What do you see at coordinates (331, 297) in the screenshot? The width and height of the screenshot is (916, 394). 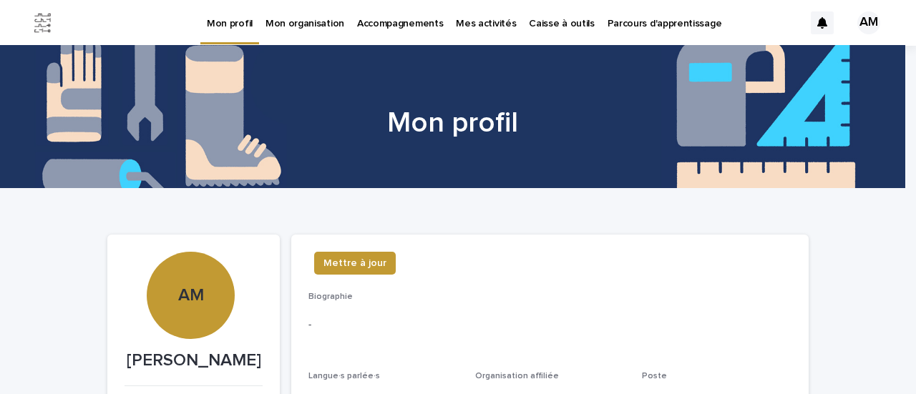 I see `span: Biographie` at bounding box center [331, 297].